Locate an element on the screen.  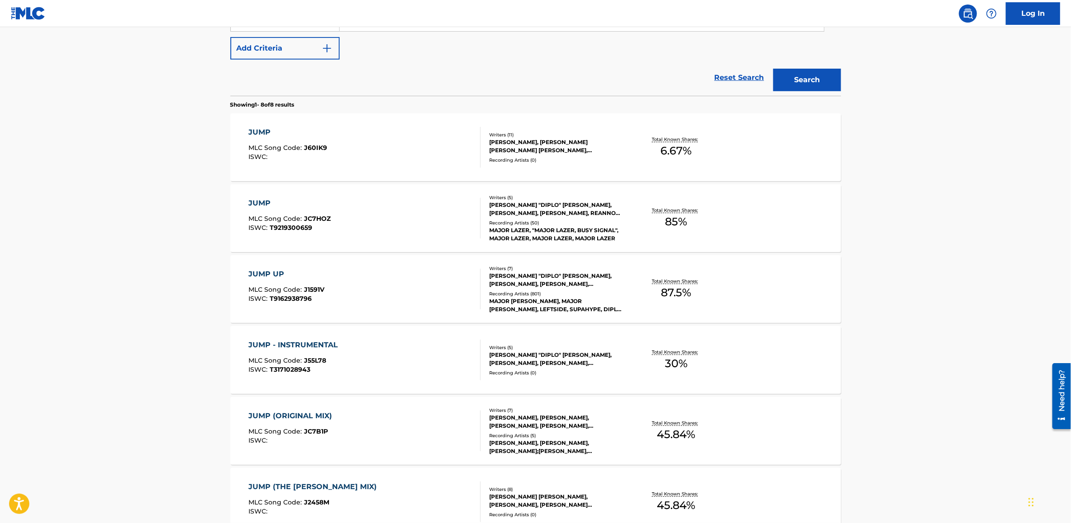
div: JUMP UP is located at coordinates (286, 274).